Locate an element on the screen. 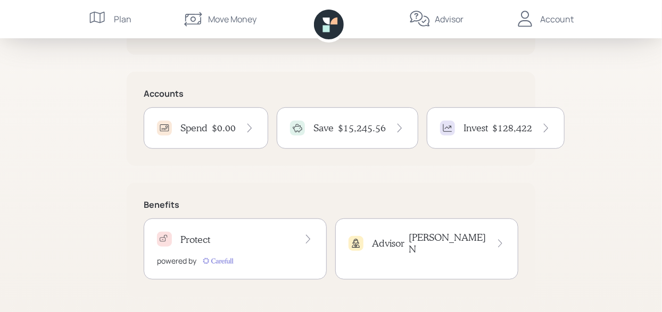 The height and width of the screenshot is (312, 662). h4: Advisor is located at coordinates (388, 244).